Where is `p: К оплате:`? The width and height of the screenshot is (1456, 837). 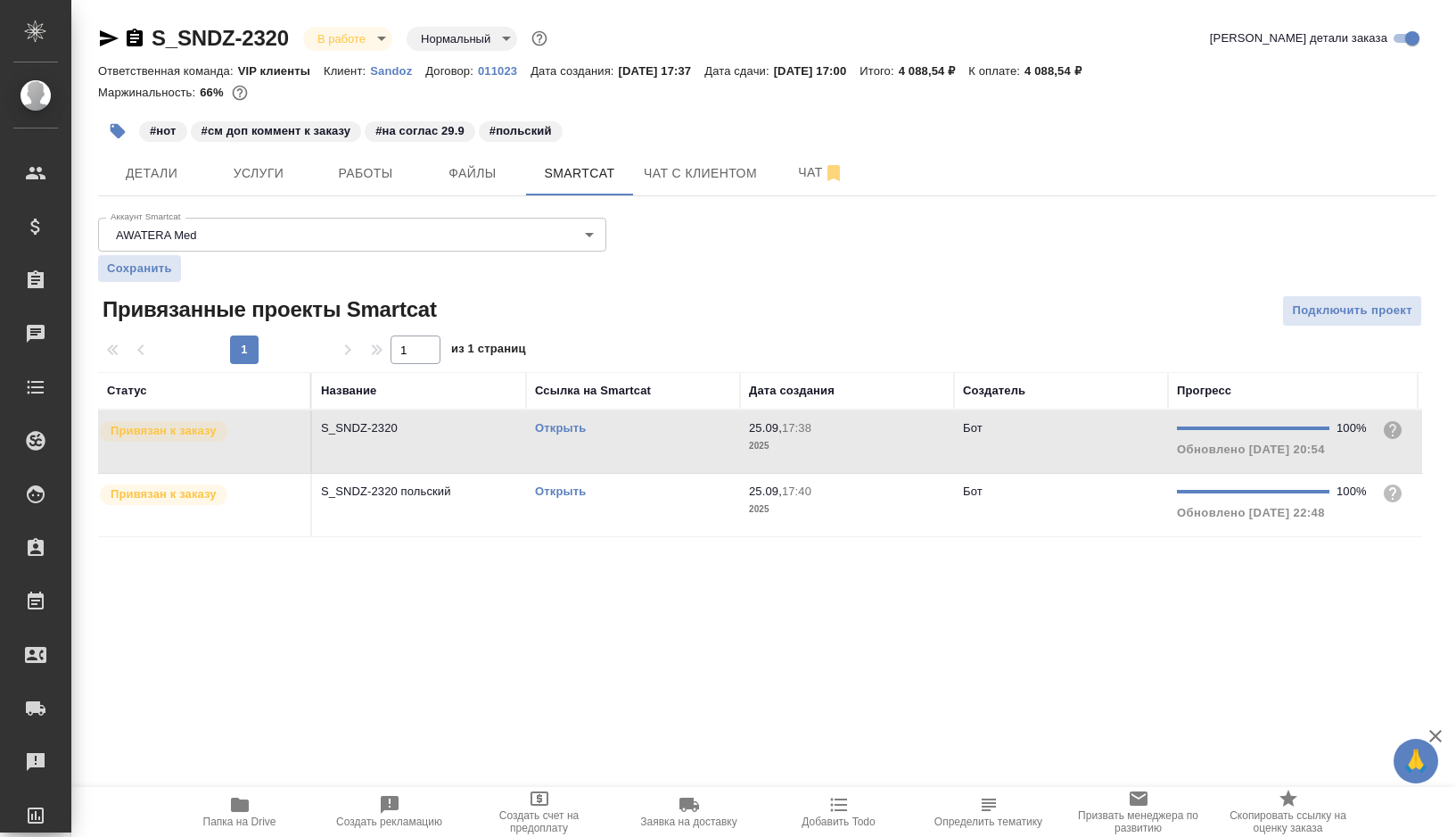 p: К оплате: is located at coordinates (996, 70).